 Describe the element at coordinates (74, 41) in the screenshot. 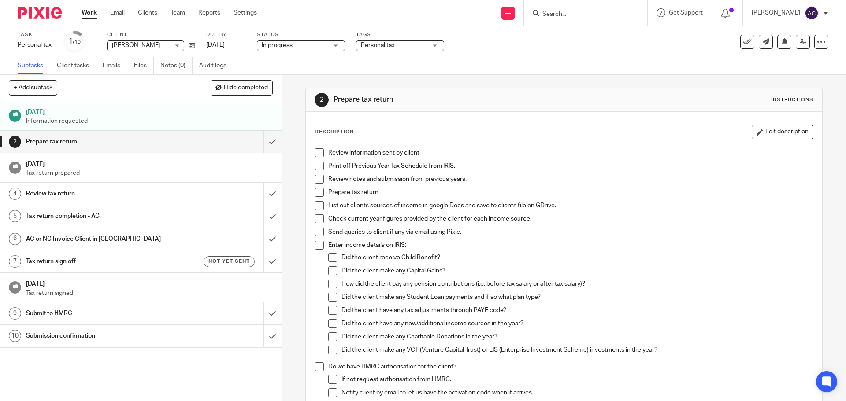

I see `div: 1` at that location.